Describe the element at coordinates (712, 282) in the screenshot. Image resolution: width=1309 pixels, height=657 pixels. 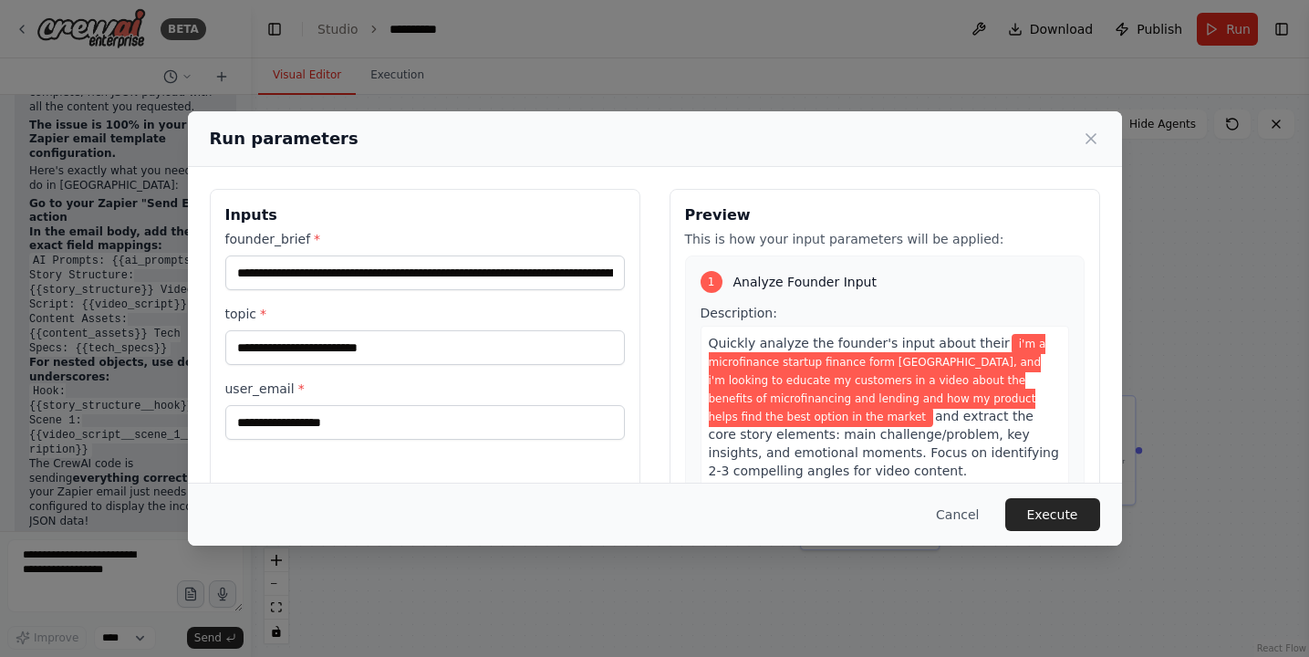
I see `div: 1` at that location.